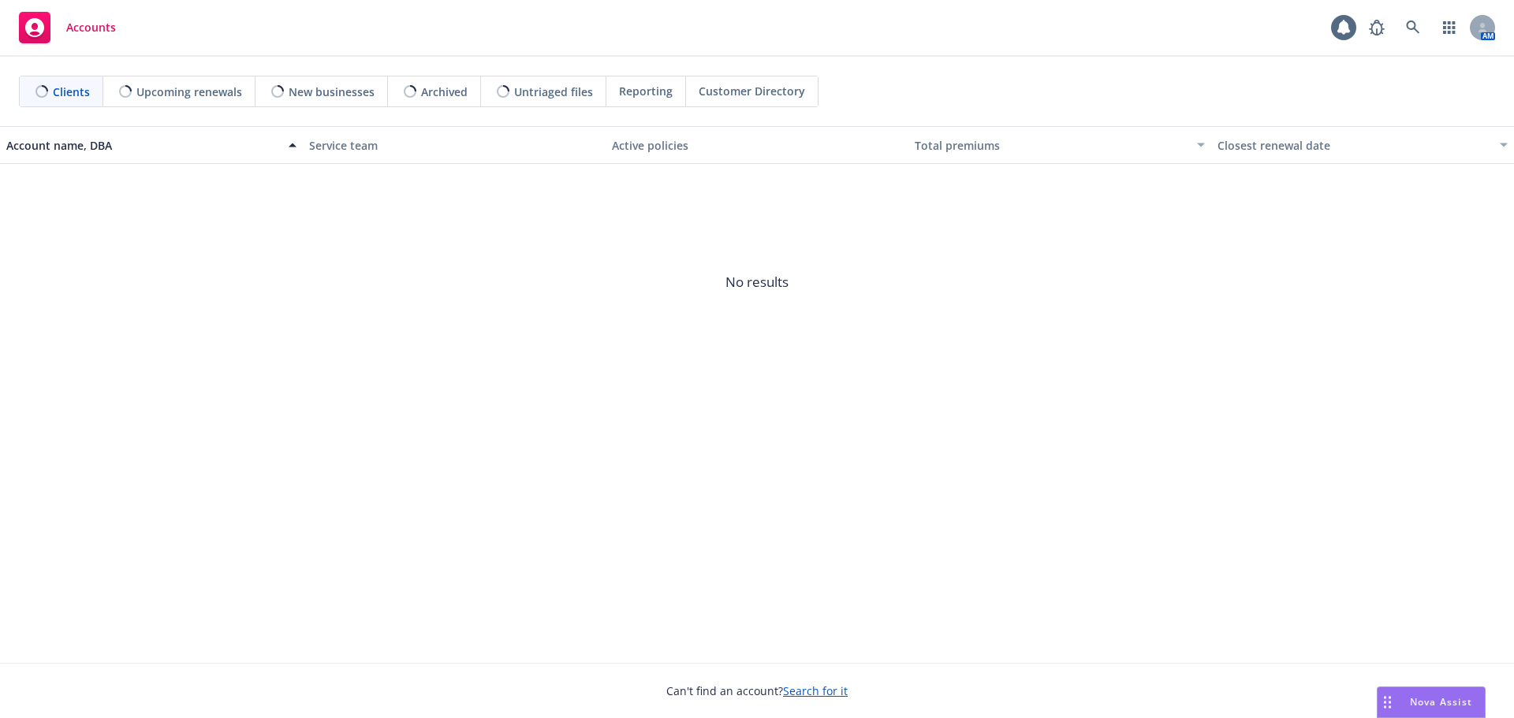 The image size is (1514, 718). What do you see at coordinates (67, 28) in the screenshot?
I see `a: Accounts` at bounding box center [67, 28].